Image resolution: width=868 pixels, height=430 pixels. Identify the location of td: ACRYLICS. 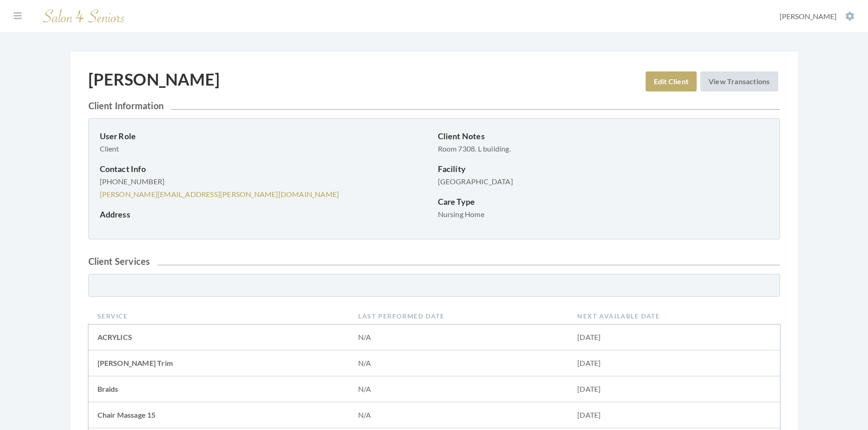
(219, 337).